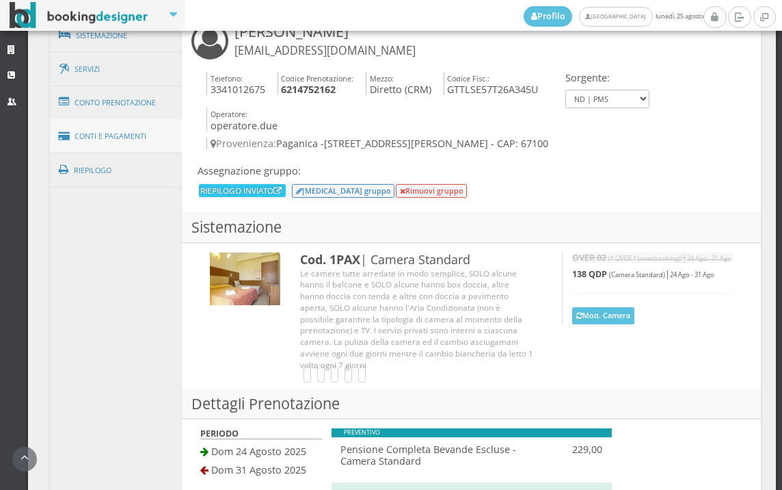  What do you see at coordinates (242, 119) in the screenshot?
I see `h4: operatore.due` at bounding box center [242, 119].